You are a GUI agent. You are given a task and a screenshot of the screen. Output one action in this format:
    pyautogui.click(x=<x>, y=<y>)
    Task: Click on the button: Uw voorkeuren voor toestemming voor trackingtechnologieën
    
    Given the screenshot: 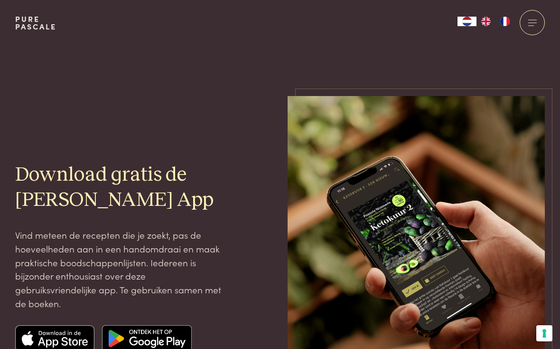 What is the action you would take?
    pyautogui.click(x=545, y=333)
    